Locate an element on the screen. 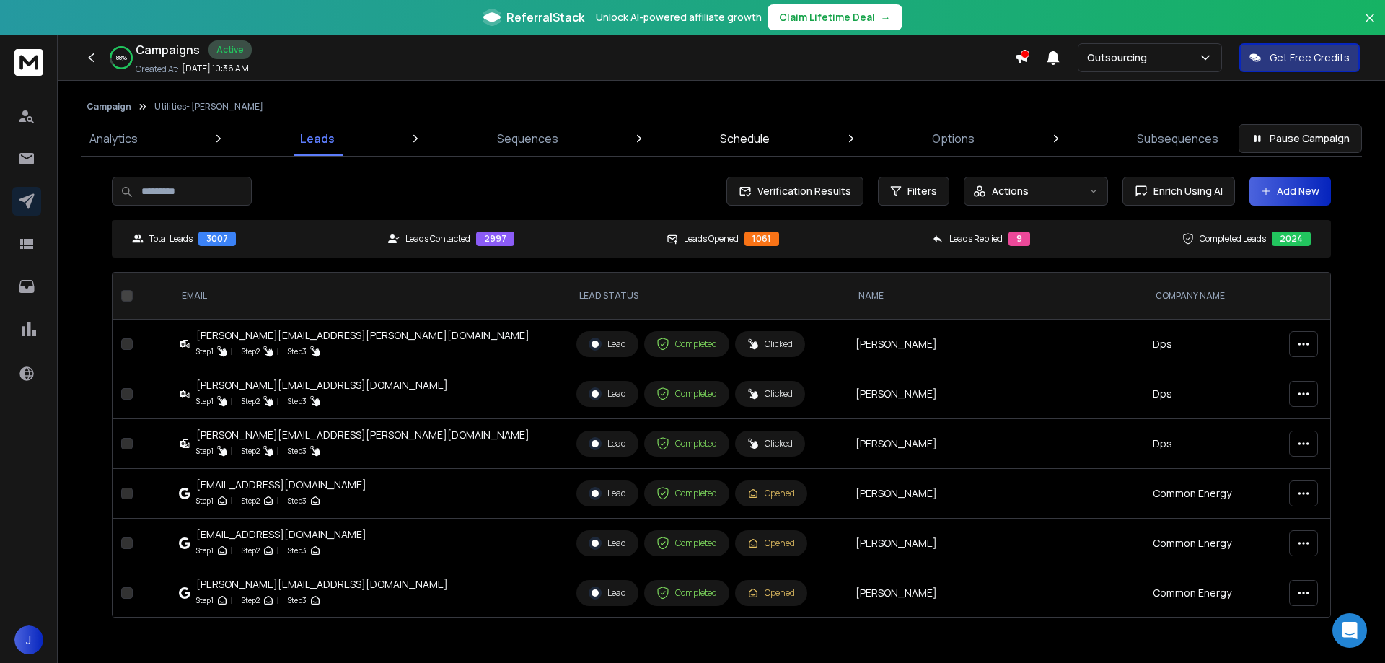 The height and width of the screenshot is (663, 1385). p: Outsourcing is located at coordinates (1120, 58).